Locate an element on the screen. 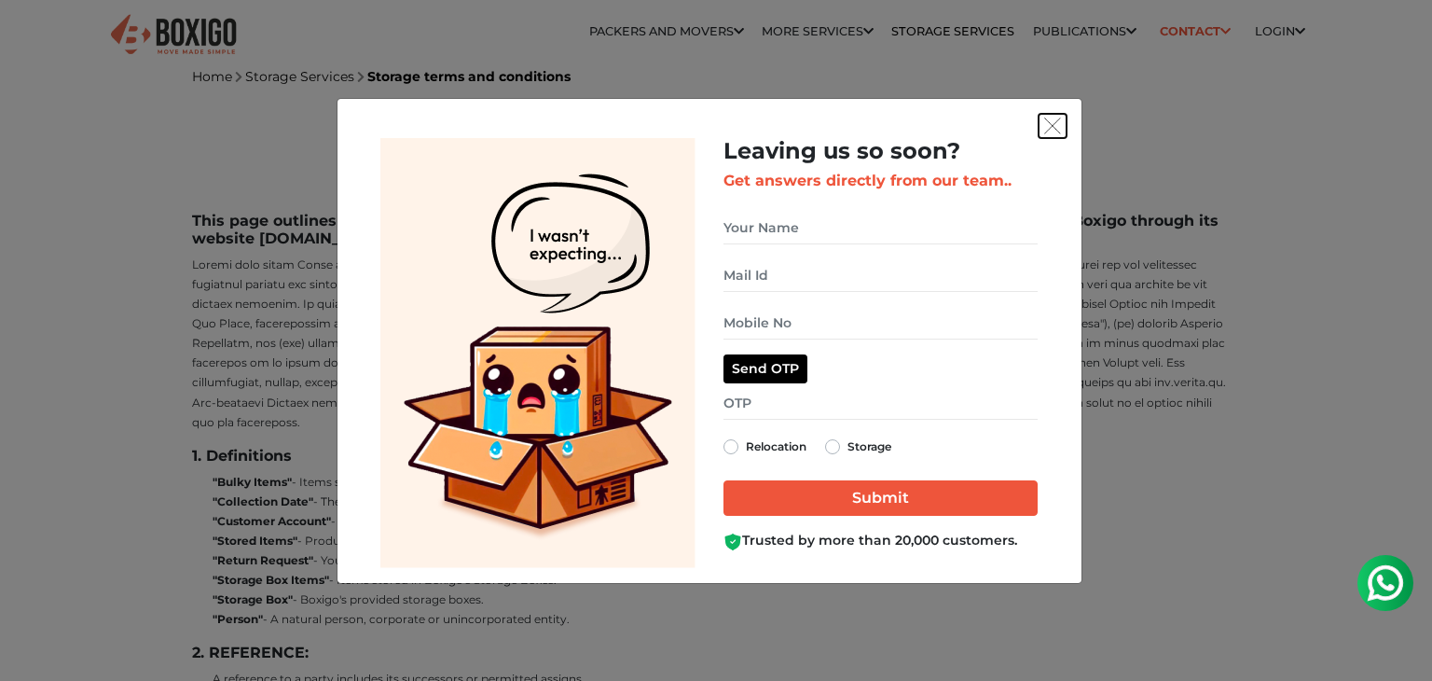  label: Storage is located at coordinates (869, 447).